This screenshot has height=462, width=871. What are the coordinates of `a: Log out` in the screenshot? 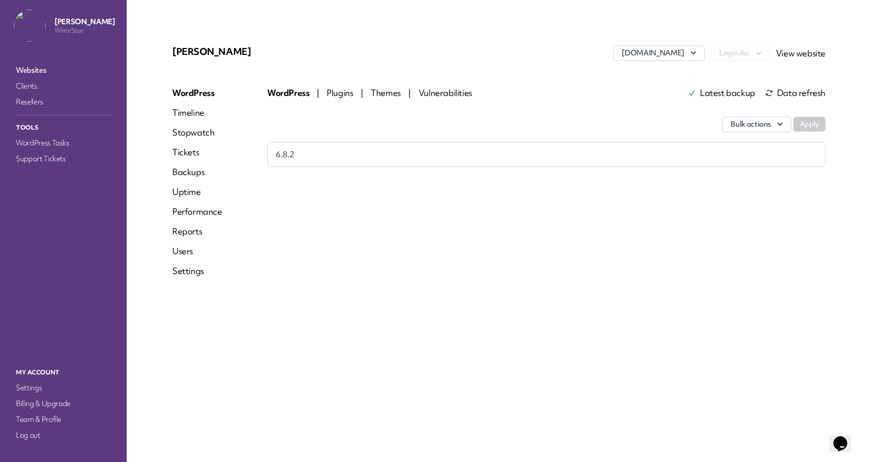 It's located at (63, 435).